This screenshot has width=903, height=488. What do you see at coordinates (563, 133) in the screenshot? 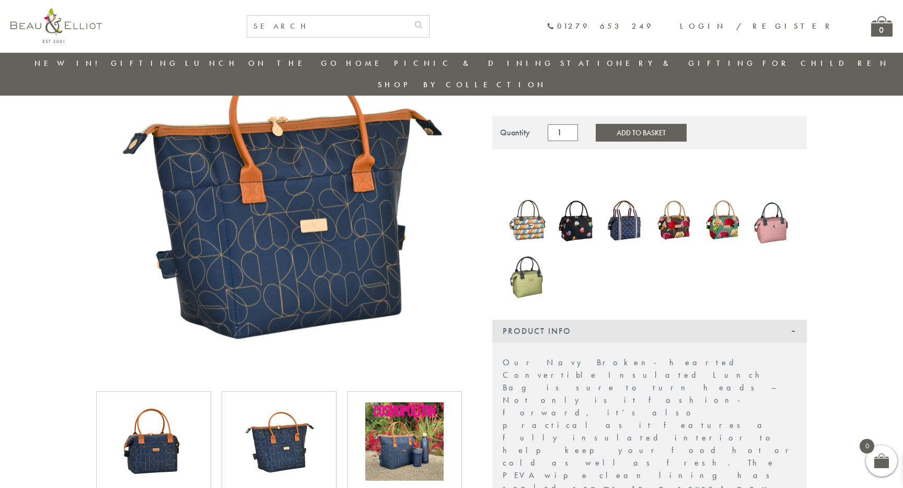
I see `input: Product quantity` at bounding box center [563, 133].